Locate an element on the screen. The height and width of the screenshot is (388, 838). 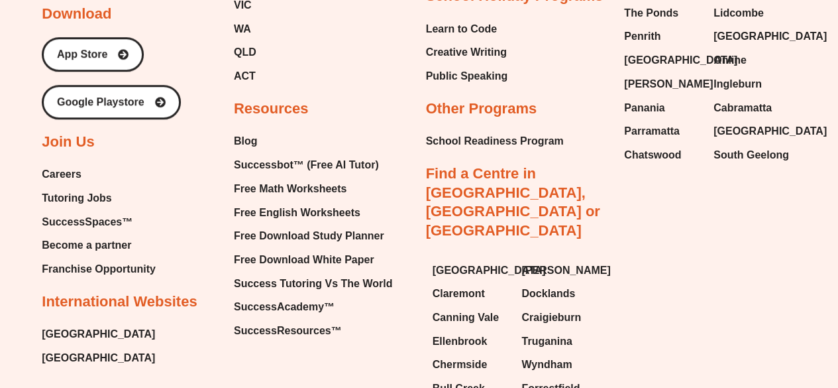
span: South Geelong is located at coordinates (751, 155).